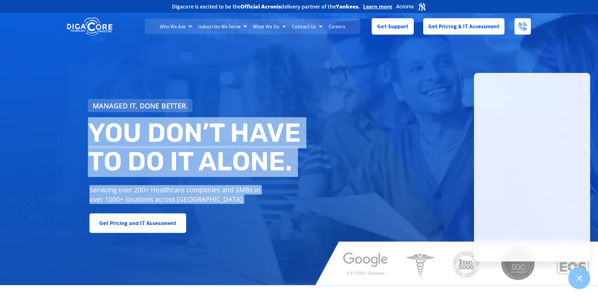 The width and height of the screenshot is (598, 297). I want to click on h2: Digacore is excited to be the delivery partner of the, so click(266, 7).